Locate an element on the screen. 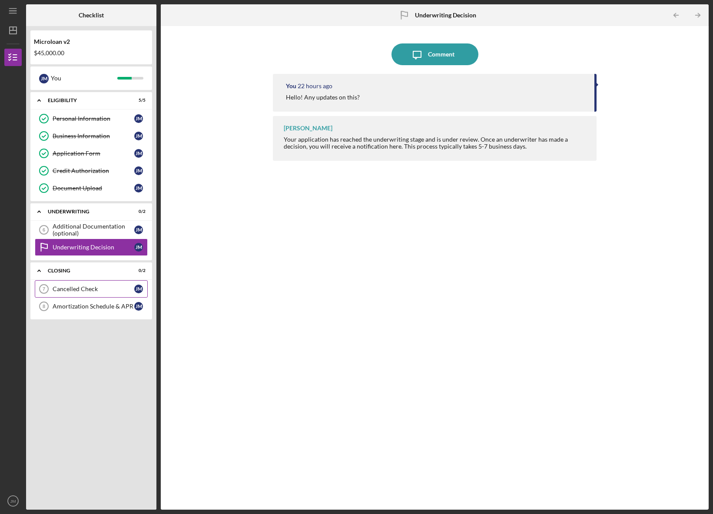 Image resolution: width=713 pixels, height=514 pixels. div: Amortization Schedule & APR is located at coordinates (93, 307).